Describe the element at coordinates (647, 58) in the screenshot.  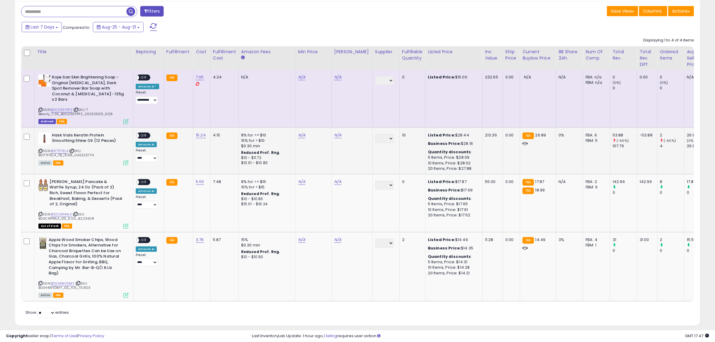
I see `div: Total Rev. Diff.` at that location.